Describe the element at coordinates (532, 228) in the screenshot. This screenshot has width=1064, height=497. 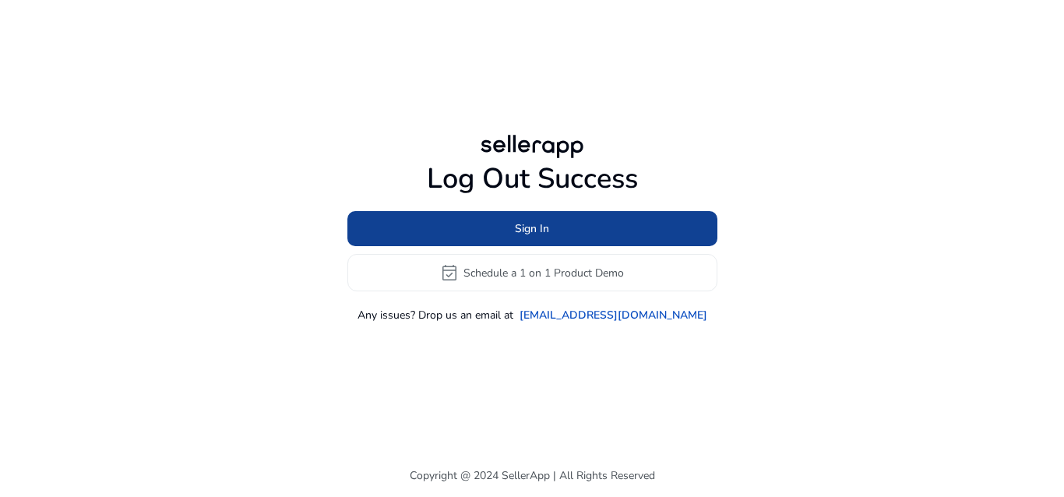
I see `span: Sign In` at that location.